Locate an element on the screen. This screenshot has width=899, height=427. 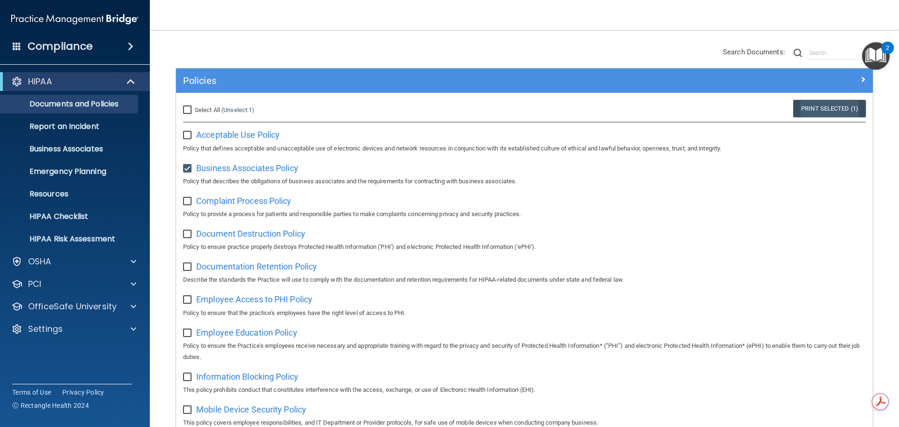
p: Business Associates is located at coordinates (70, 149).